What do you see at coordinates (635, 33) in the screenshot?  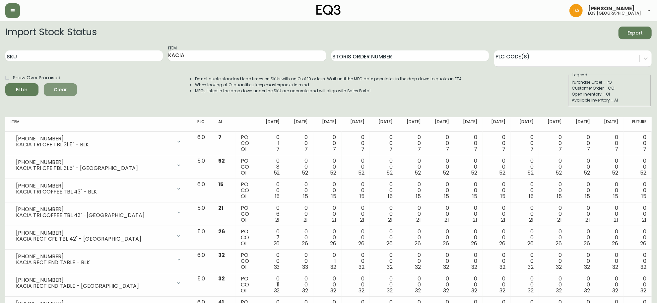 I see `span: Export` at bounding box center [635, 33].